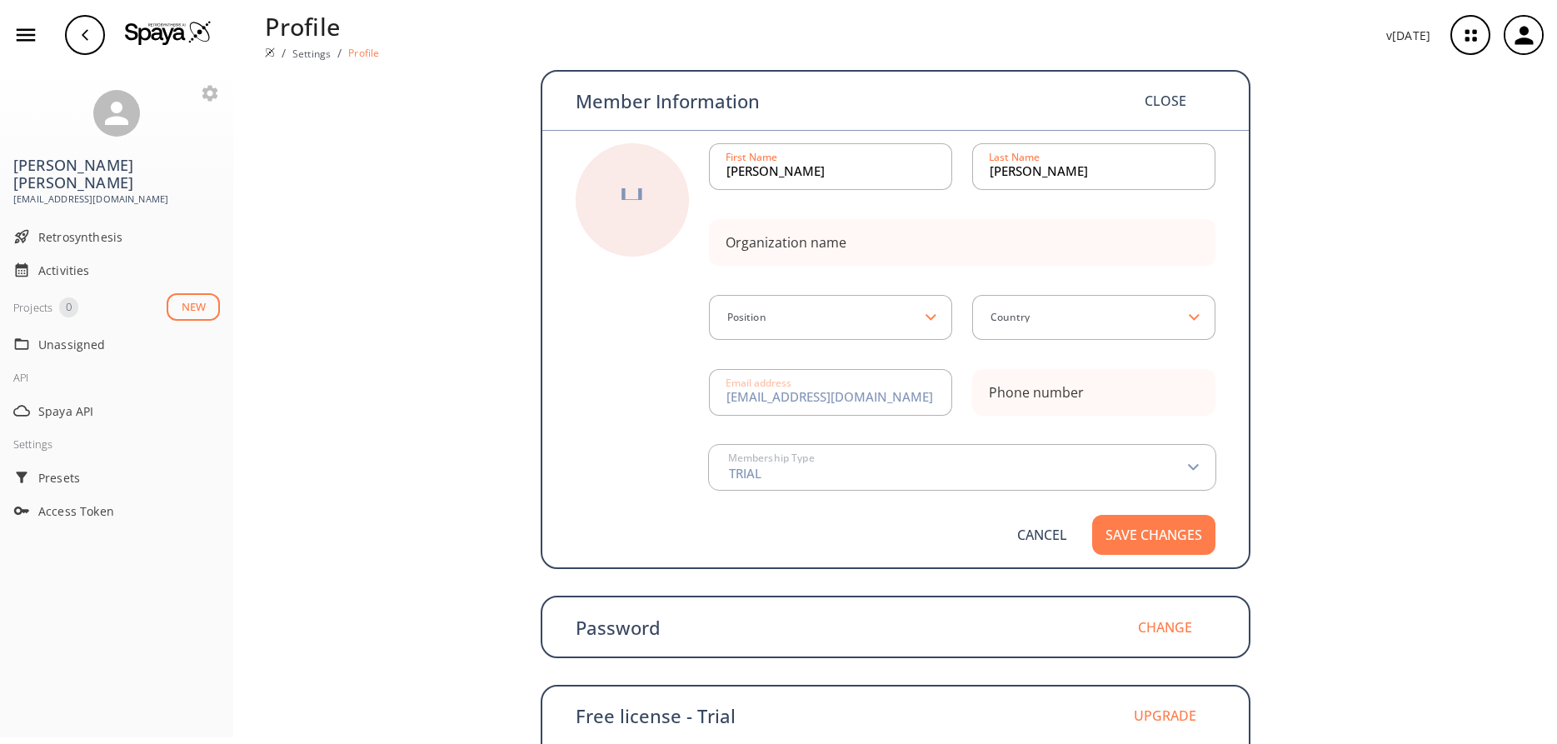 Image resolution: width=1557 pixels, height=744 pixels. I want to click on p: Member Information, so click(667, 101).